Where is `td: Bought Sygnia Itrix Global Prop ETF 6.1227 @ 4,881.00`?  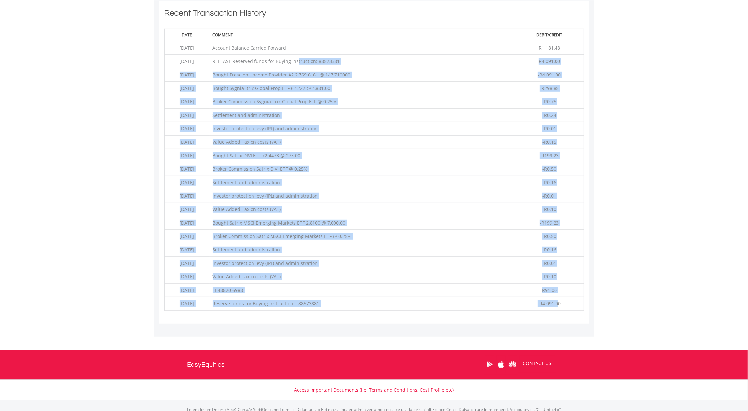 td: Bought Sygnia Itrix Global Prop ETF 6.1227 @ 4,881.00 is located at coordinates (362, 88).